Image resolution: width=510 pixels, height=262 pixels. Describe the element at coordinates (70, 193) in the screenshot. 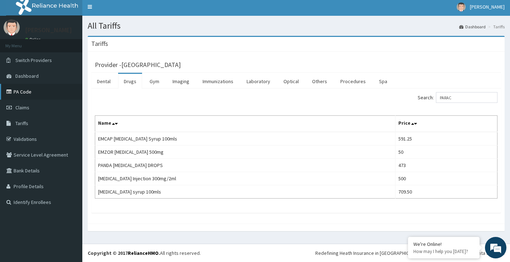

I see `textarea: Type your message and hit 'Enter'` at that location.